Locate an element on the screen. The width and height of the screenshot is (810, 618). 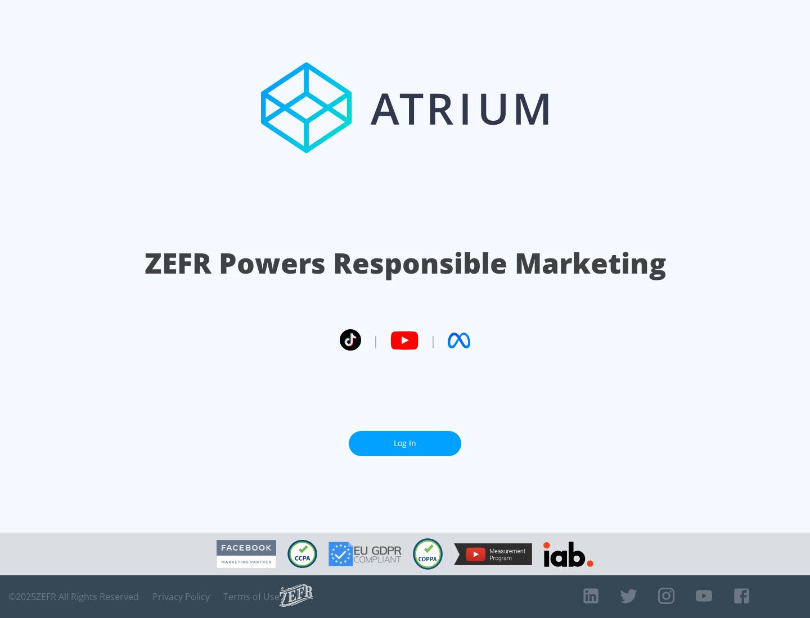
a: Log In is located at coordinates (405, 444).